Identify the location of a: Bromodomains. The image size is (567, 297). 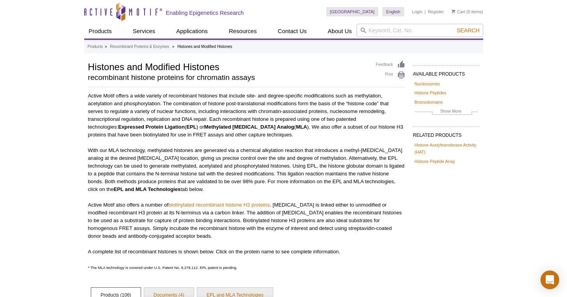
(429, 102).